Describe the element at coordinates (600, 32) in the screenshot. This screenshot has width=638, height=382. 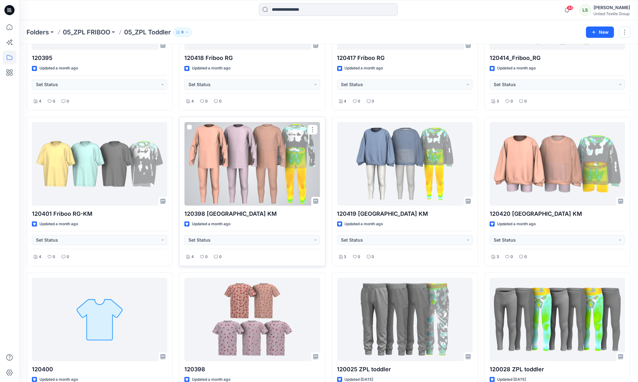
I see `button: New` at that location.